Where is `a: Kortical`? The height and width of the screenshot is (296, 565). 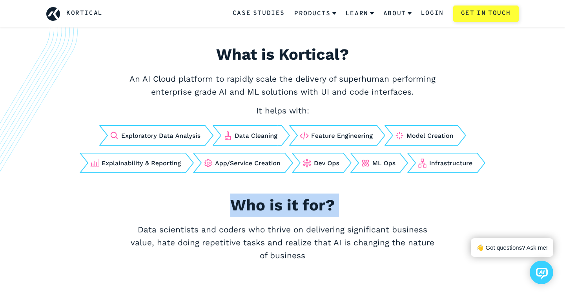
a: Kortical is located at coordinates (84, 14).